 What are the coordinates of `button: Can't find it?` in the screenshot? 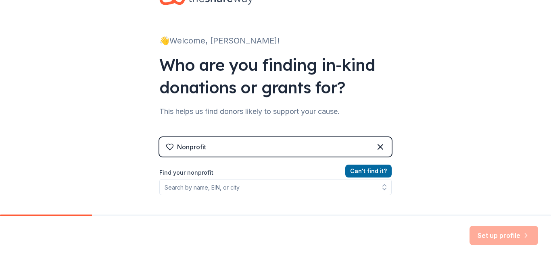 It's located at (368, 171).